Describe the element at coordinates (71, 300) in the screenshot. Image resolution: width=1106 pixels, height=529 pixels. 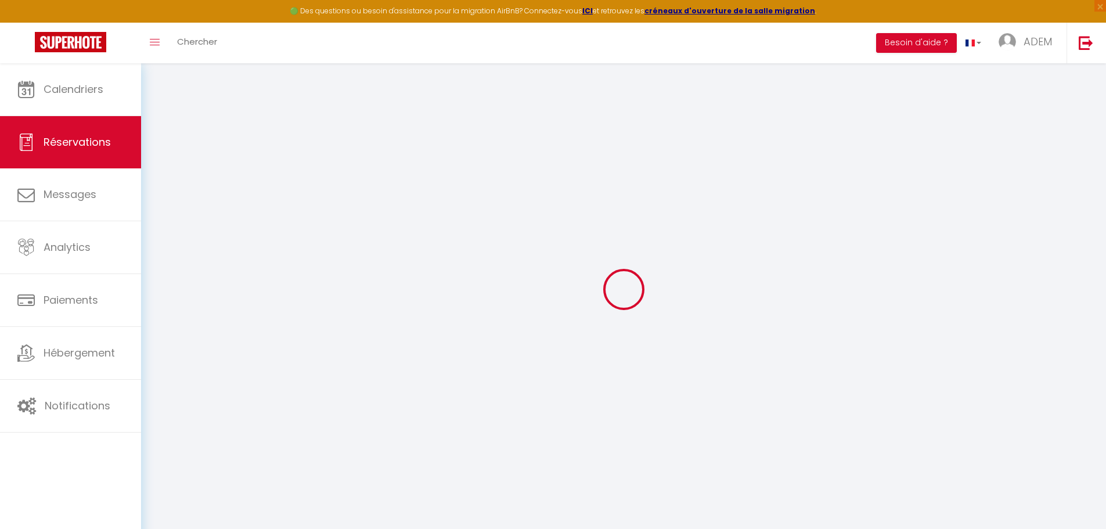
I see `span: Paiements` at that location.